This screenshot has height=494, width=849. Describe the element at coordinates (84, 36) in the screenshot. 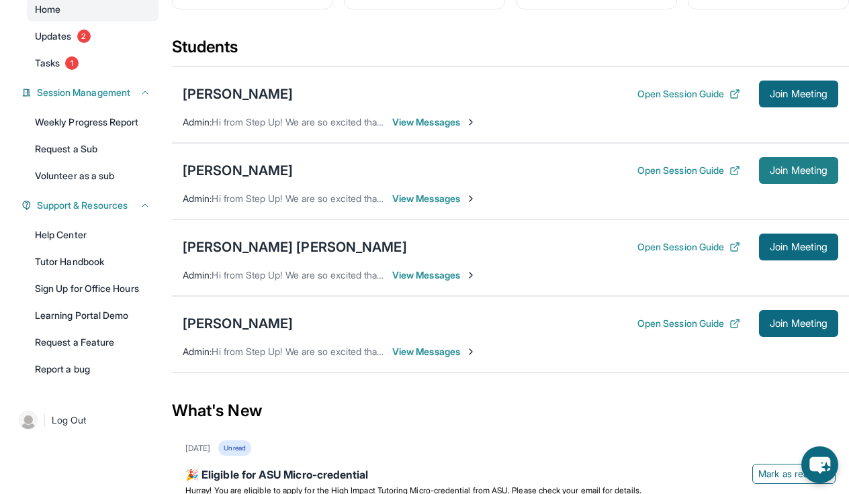

I see `span: 2` at that location.